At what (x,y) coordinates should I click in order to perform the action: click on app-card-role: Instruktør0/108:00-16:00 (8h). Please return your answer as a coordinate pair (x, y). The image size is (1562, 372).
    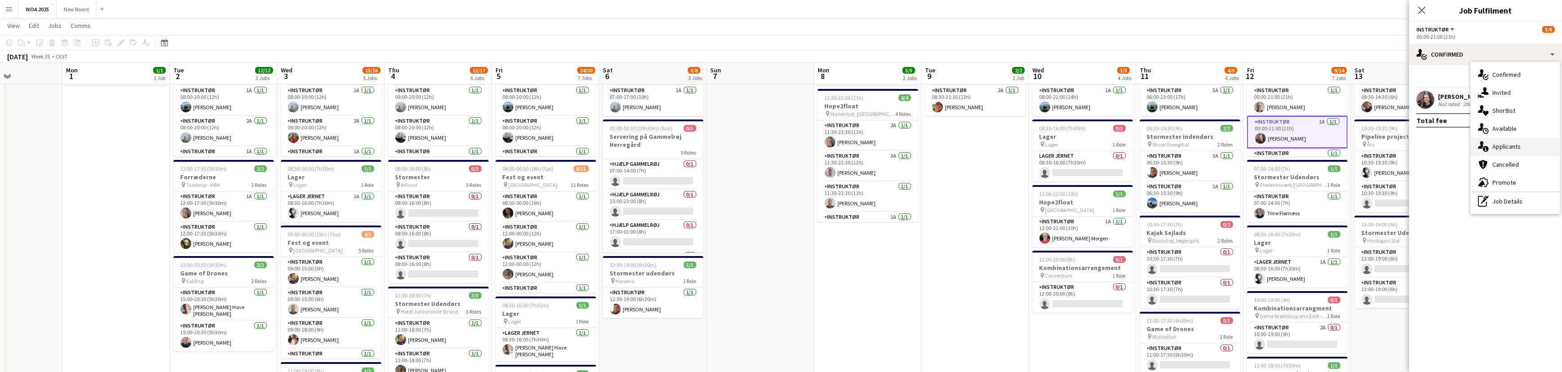
    Looking at the image, I should click on (438, 237).